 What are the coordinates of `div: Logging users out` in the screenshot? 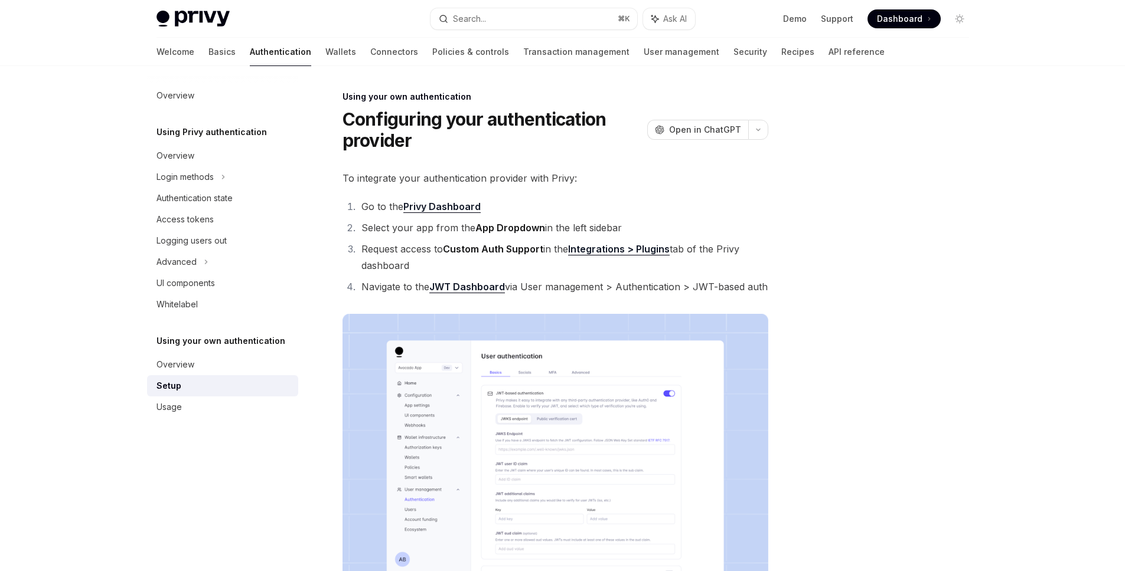 It's located at (191, 241).